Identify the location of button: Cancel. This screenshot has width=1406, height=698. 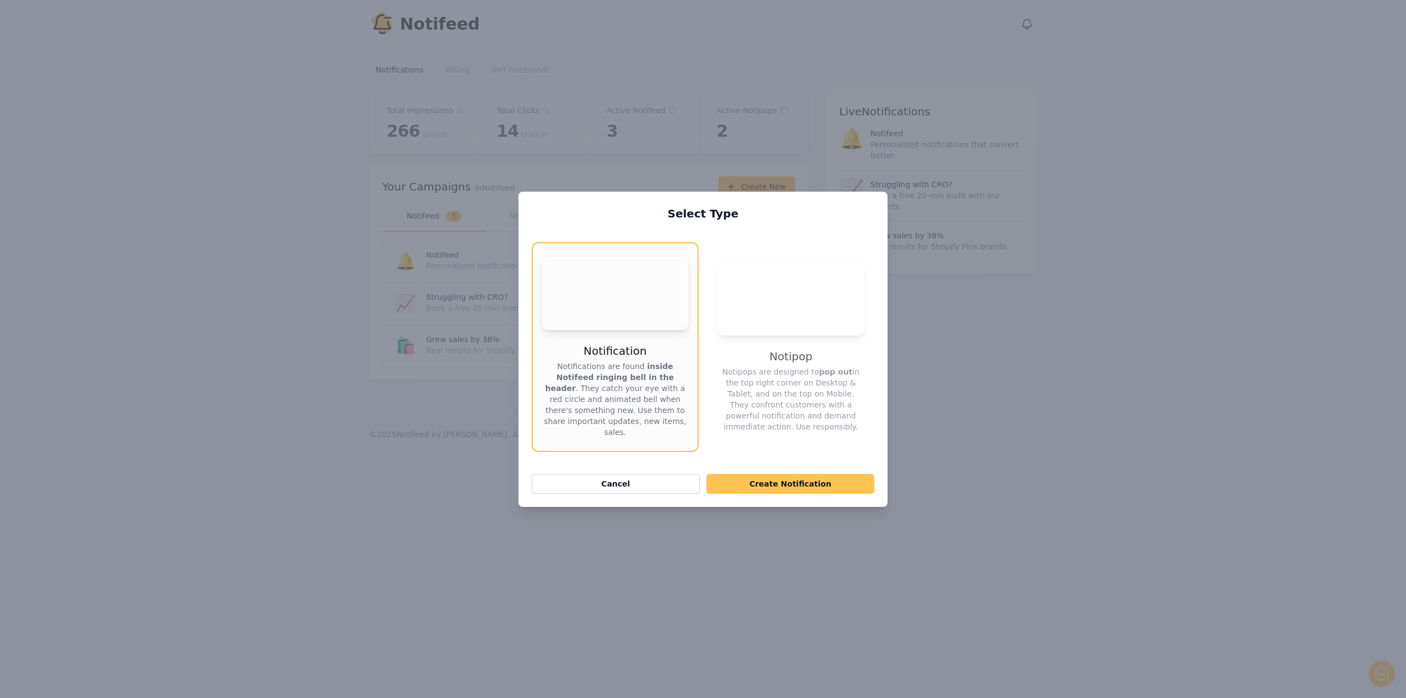
(616, 484).